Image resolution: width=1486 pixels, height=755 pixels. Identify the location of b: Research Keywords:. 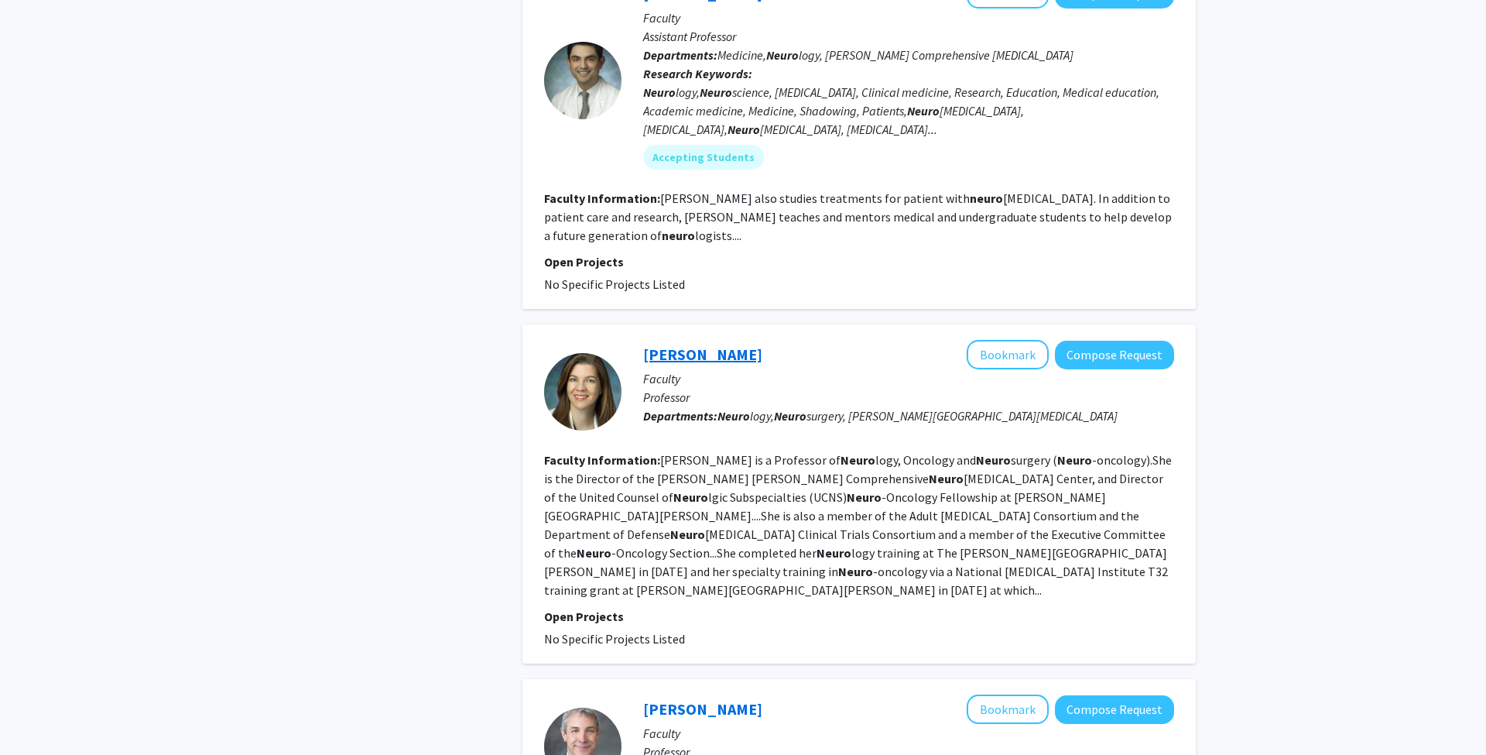
(697, 74).